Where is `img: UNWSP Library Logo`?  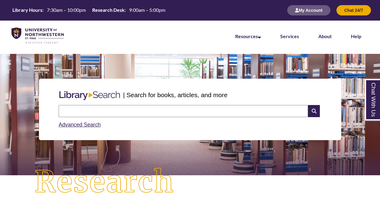 img: UNWSP Library Logo is located at coordinates (37, 36).